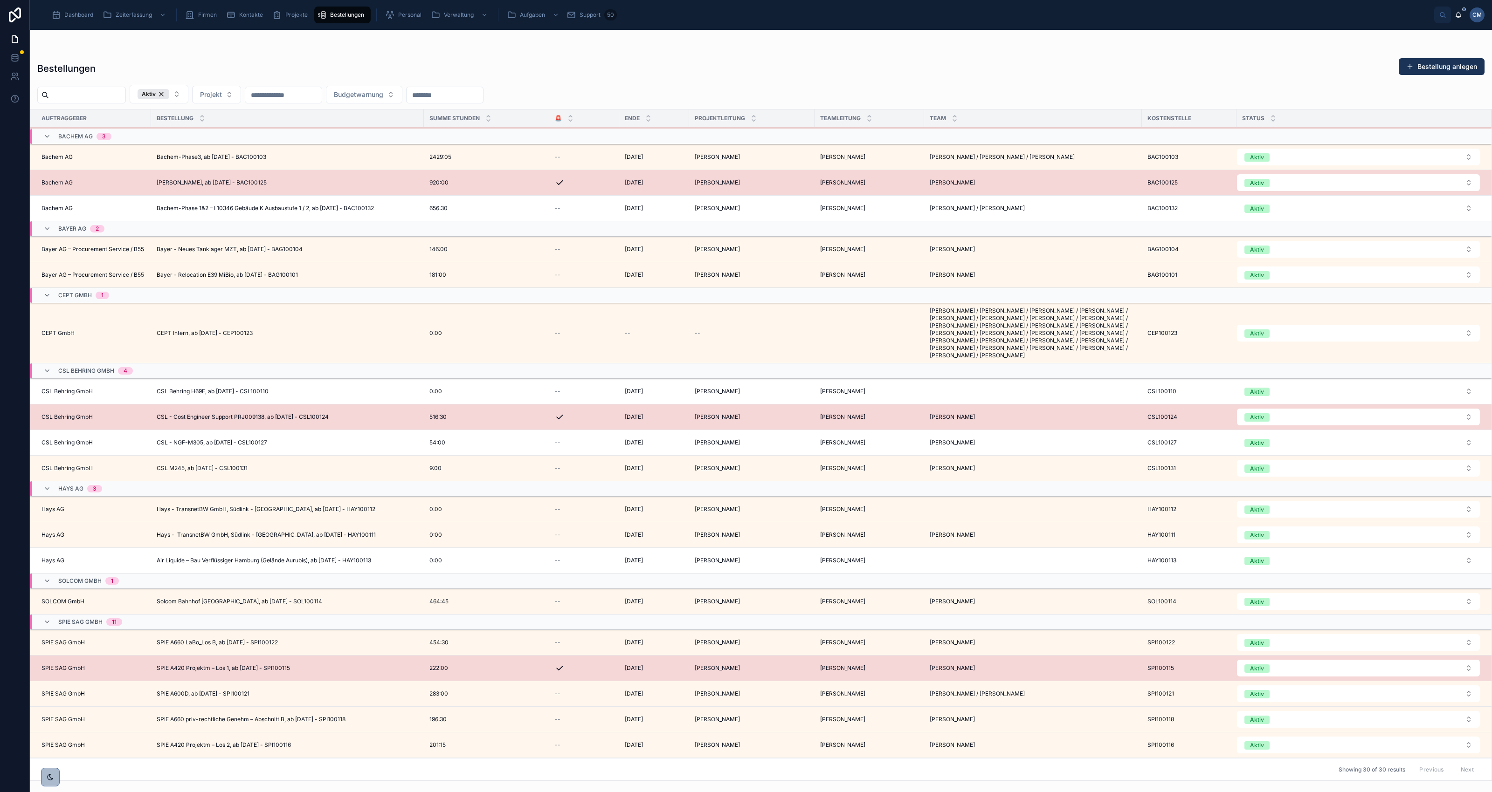 This screenshot has height=792, width=1492. I want to click on span: CSL100131, so click(1161, 468).